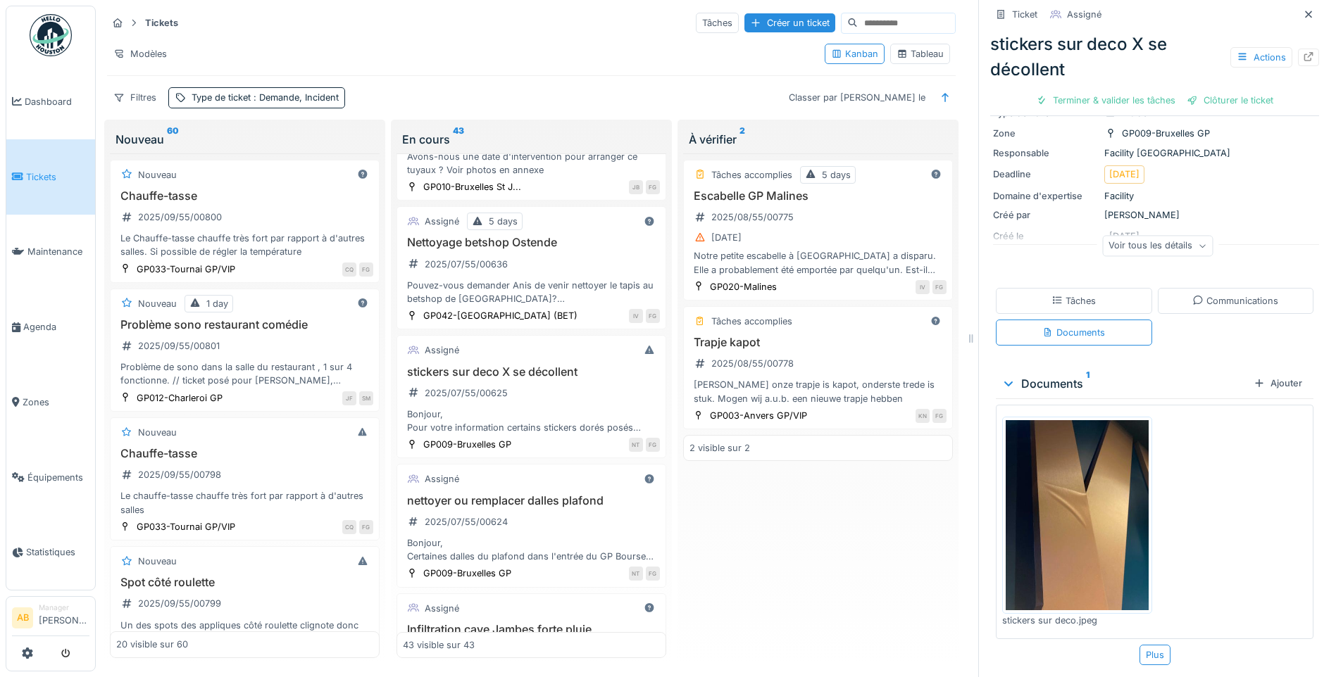 This screenshot has width=1336, height=677. What do you see at coordinates (1235, 301) in the screenshot?
I see `div: Communications` at bounding box center [1235, 301].